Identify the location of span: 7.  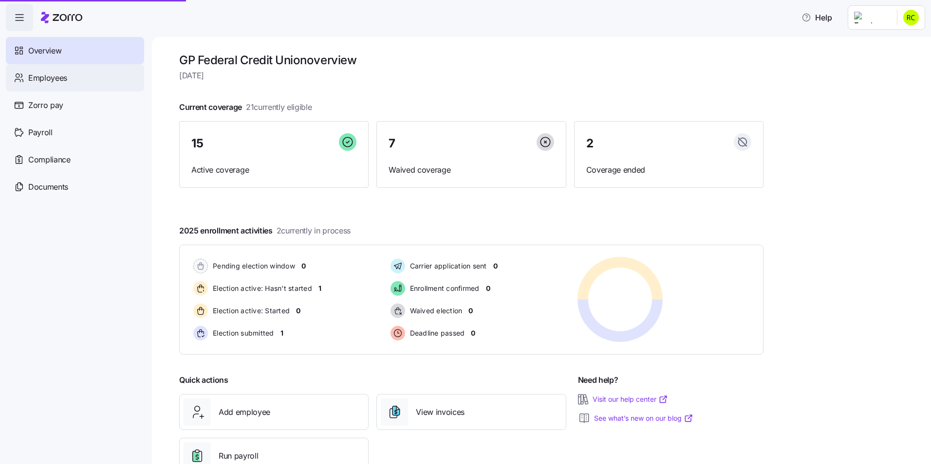
(392, 144).